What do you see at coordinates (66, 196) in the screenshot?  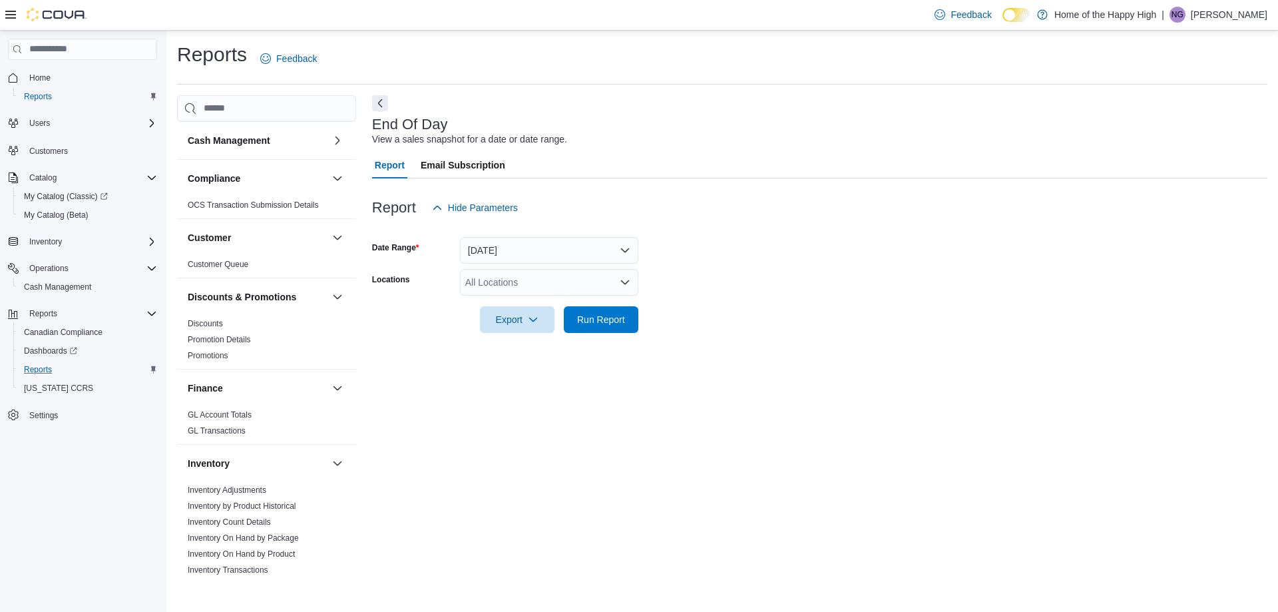 I see `span: My Catalog (Classic)` at bounding box center [66, 196].